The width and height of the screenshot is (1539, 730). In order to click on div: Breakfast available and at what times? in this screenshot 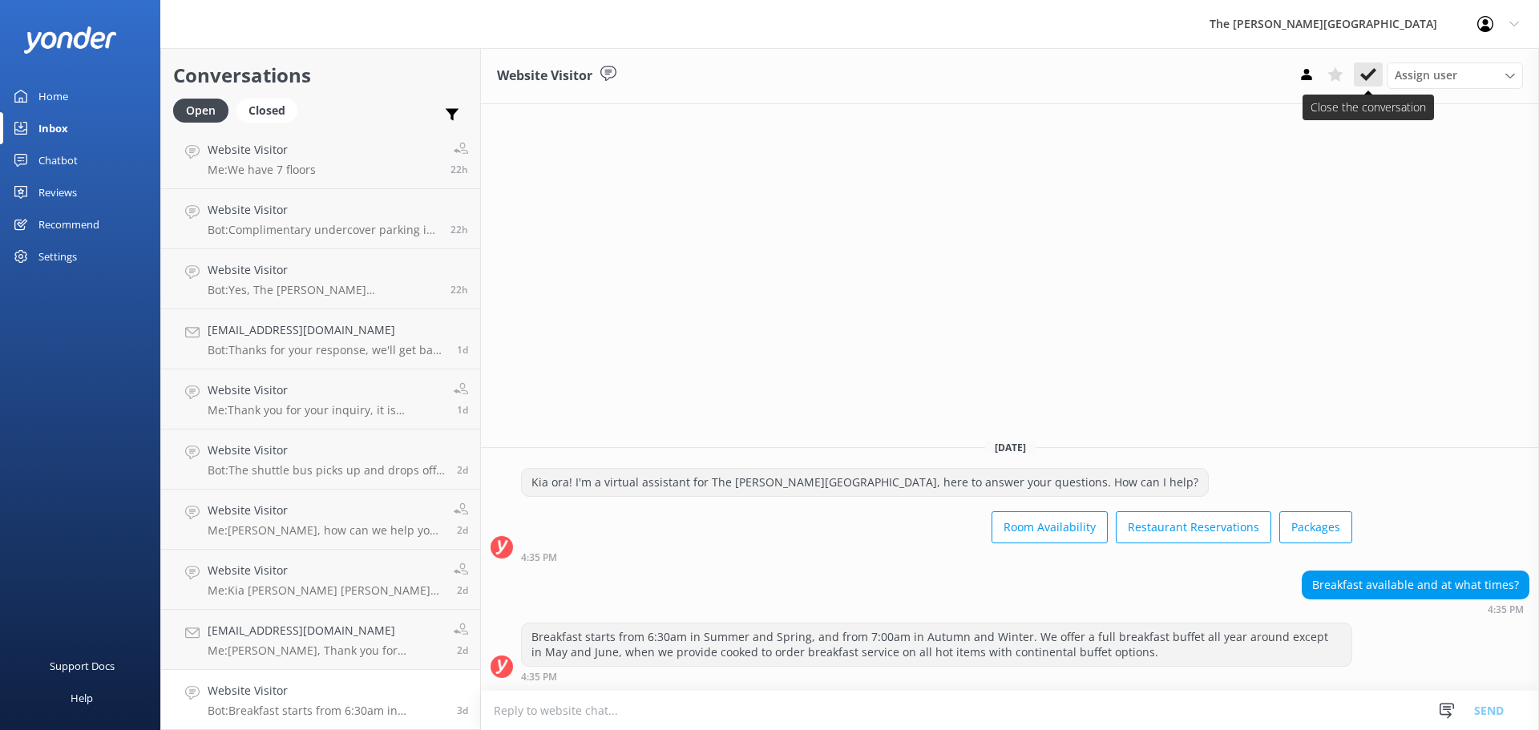, I will do `click(1415, 585)`.